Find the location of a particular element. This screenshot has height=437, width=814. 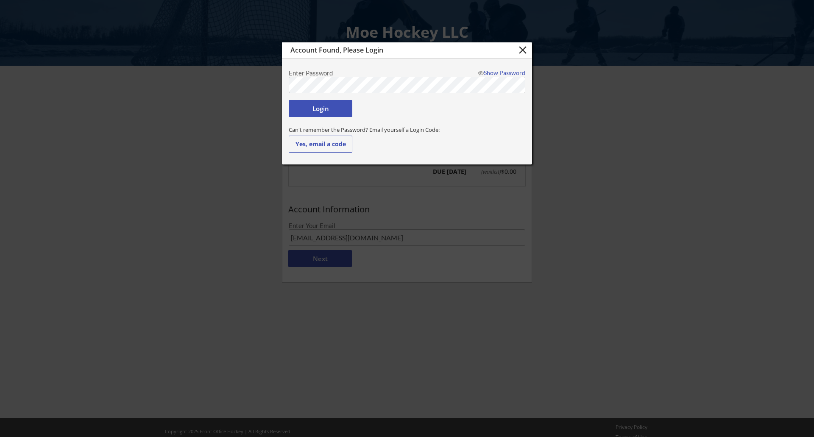

button: Yes, email a code is located at coordinates (321, 144).